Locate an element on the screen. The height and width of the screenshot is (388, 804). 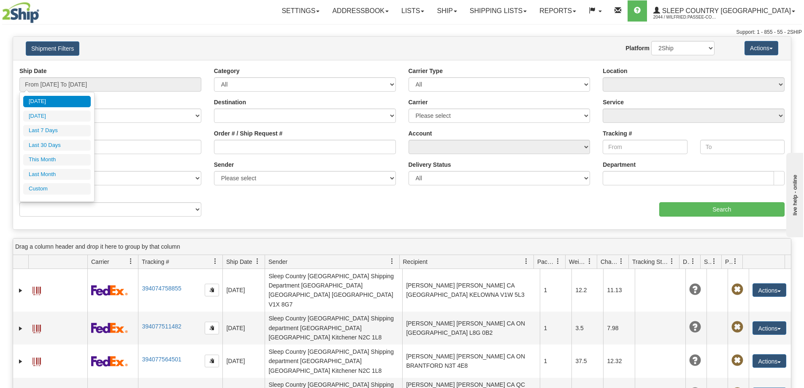
label: Platform is located at coordinates (637, 48).